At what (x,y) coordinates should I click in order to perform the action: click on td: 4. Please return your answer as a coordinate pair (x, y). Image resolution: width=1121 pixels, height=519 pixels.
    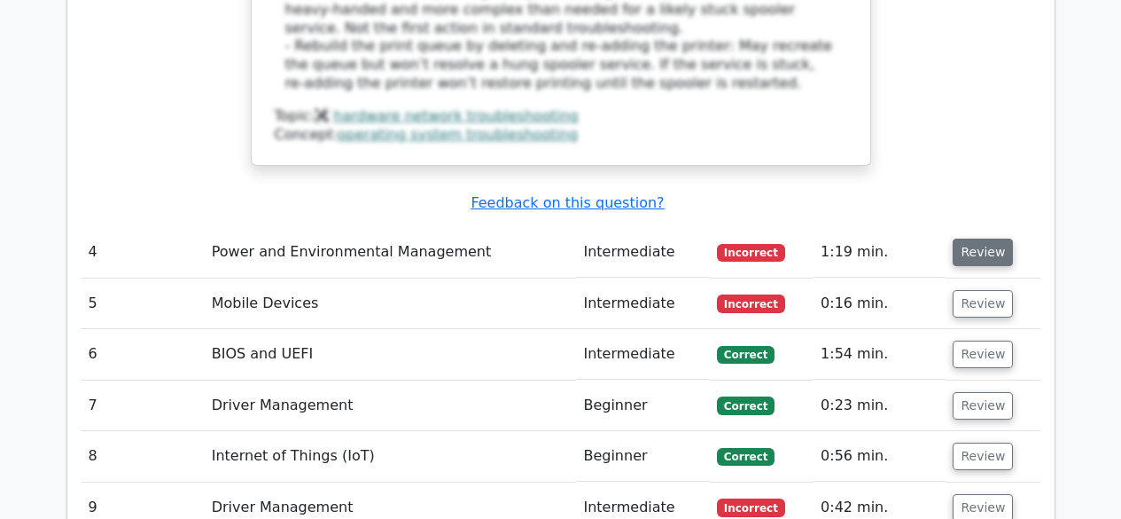
    Looking at the image, I should click on (143, 252).